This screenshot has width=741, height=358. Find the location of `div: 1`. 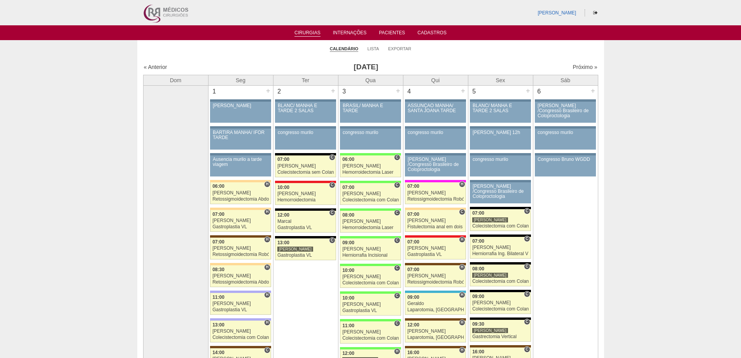

div: 1 is located at coordinates (214, 91).